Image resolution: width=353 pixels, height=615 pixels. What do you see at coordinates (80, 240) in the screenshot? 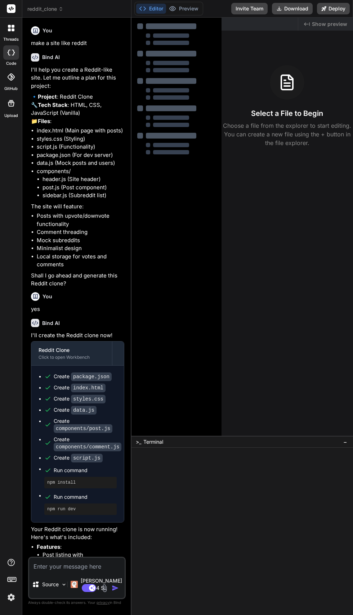
I see `li: Mock subreddits` at bounding box center [80, 240].